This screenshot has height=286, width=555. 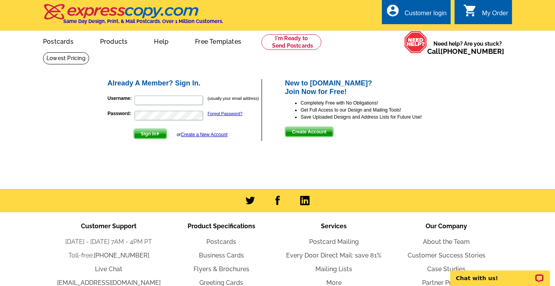 What do you see at coordinates (204, 135) in the screenshot?
I see `a: Create a New Account` at bounding box center [204, 135].